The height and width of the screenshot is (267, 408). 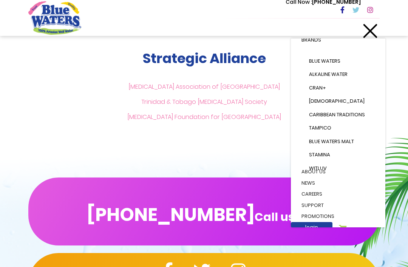 What do you see at coordinates (338, 183) in the screenshot?
I see `a: News` at bounding box center [338, 183].